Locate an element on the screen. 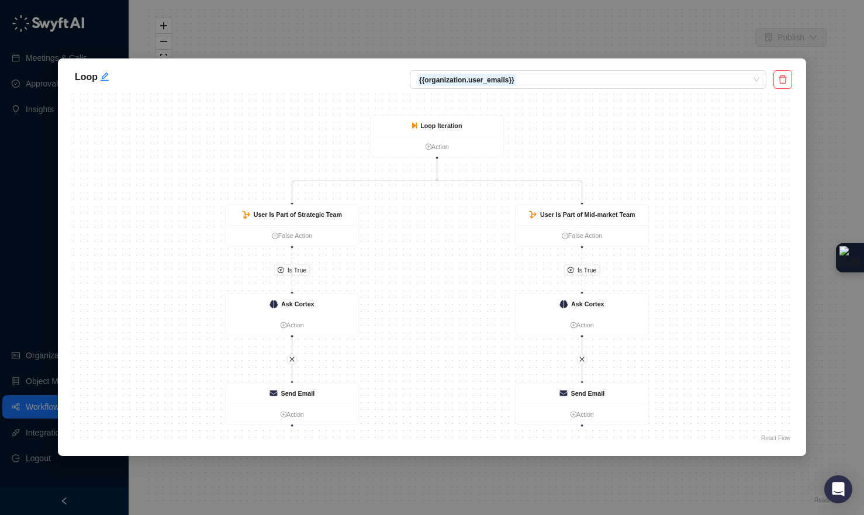  div: User Is Part of Mid-market Teamplus-circleFalse Action is located at coordinates (581, 225).